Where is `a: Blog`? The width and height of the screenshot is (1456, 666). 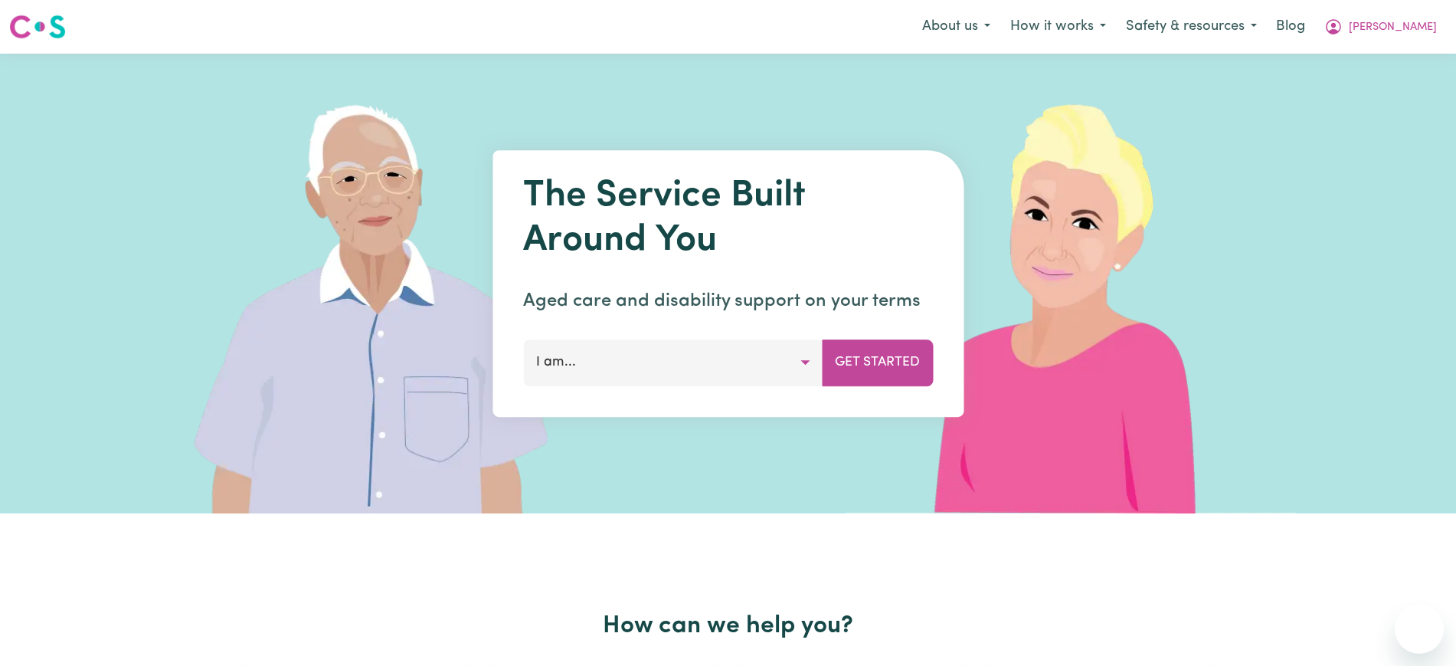 a: Blog is located at coordinates (1290, 27).